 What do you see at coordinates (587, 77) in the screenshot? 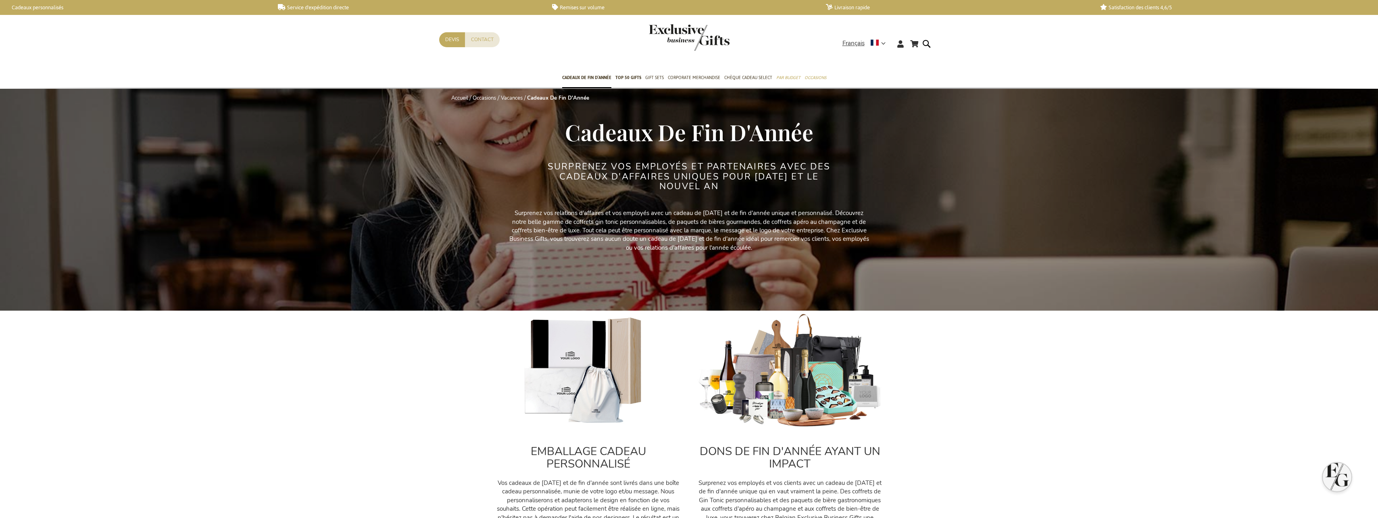
I see `span: Cadeaux de fin d’année` at bounding box center [587, 77].